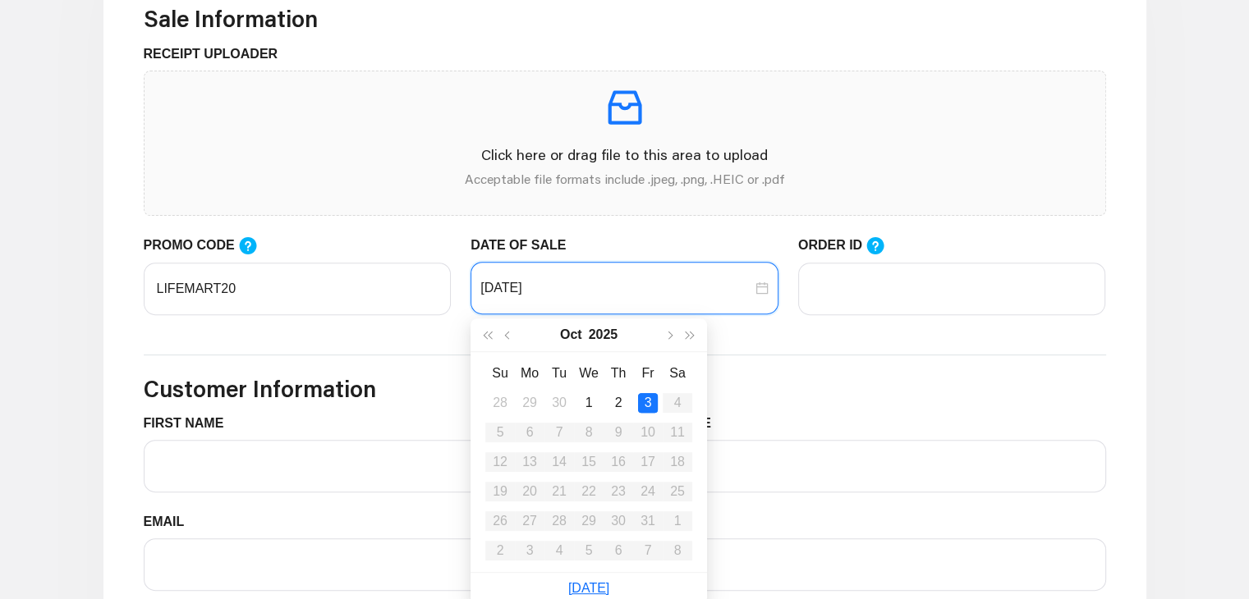 This screenshot has height=599, width=1249. Describe the element at coordinates (677, 374) in the screenshot. I see `th: Sa` at that location.